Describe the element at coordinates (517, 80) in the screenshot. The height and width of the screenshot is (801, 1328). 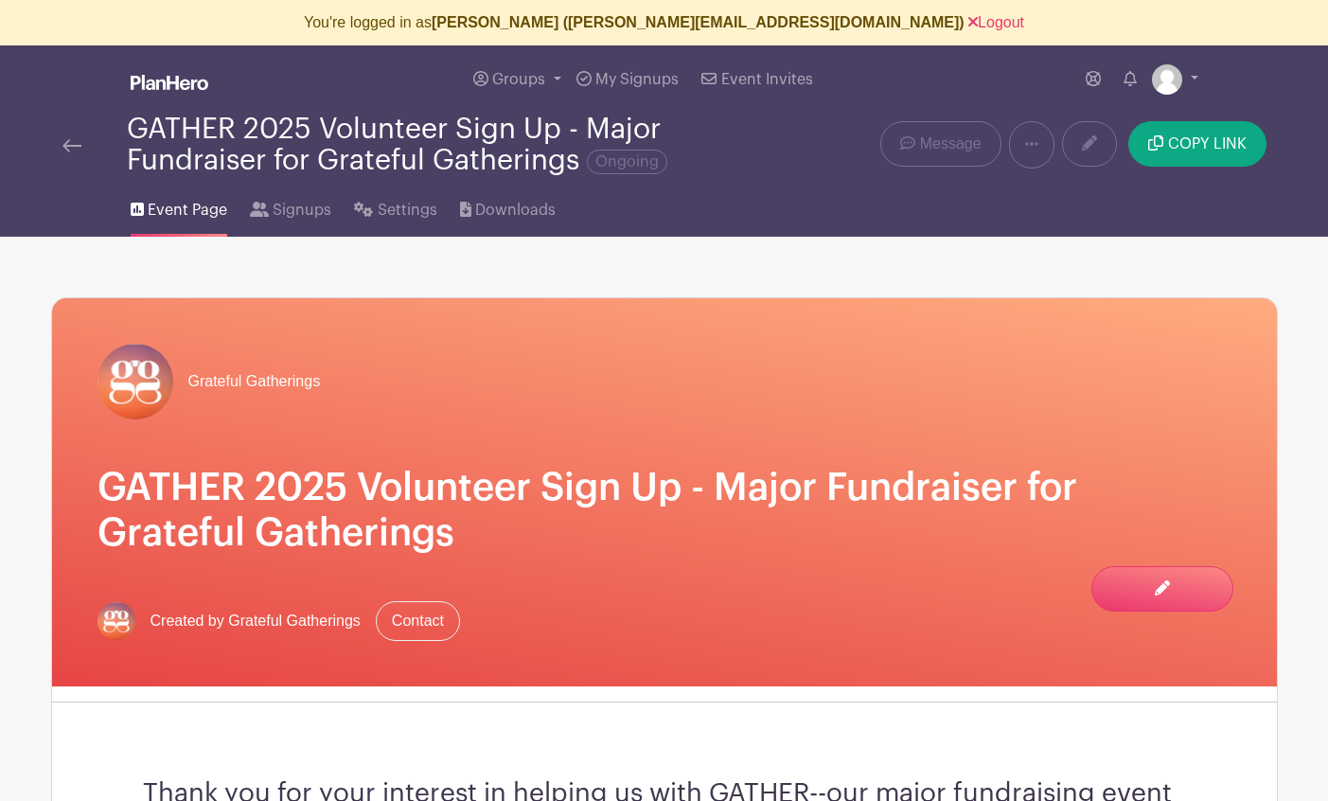
I see `a: Groups` at that location.